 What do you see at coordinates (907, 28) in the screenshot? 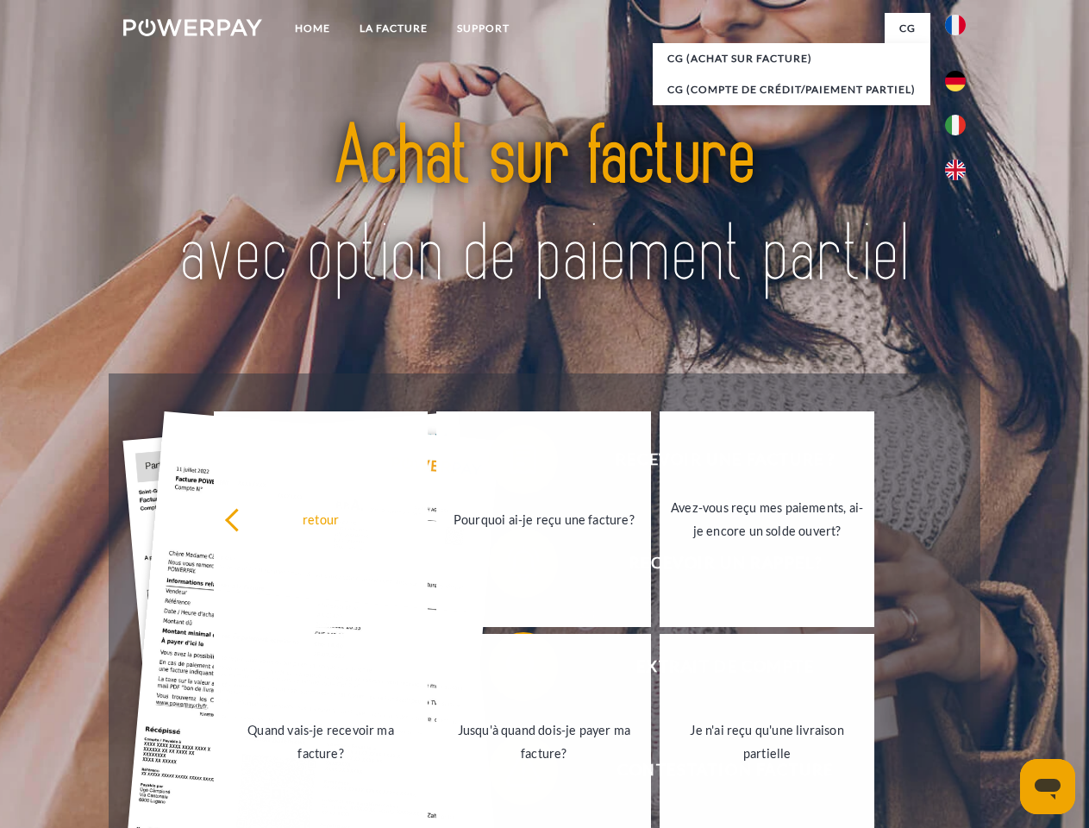
I see `a: CG` at bounding box center [907, 28].